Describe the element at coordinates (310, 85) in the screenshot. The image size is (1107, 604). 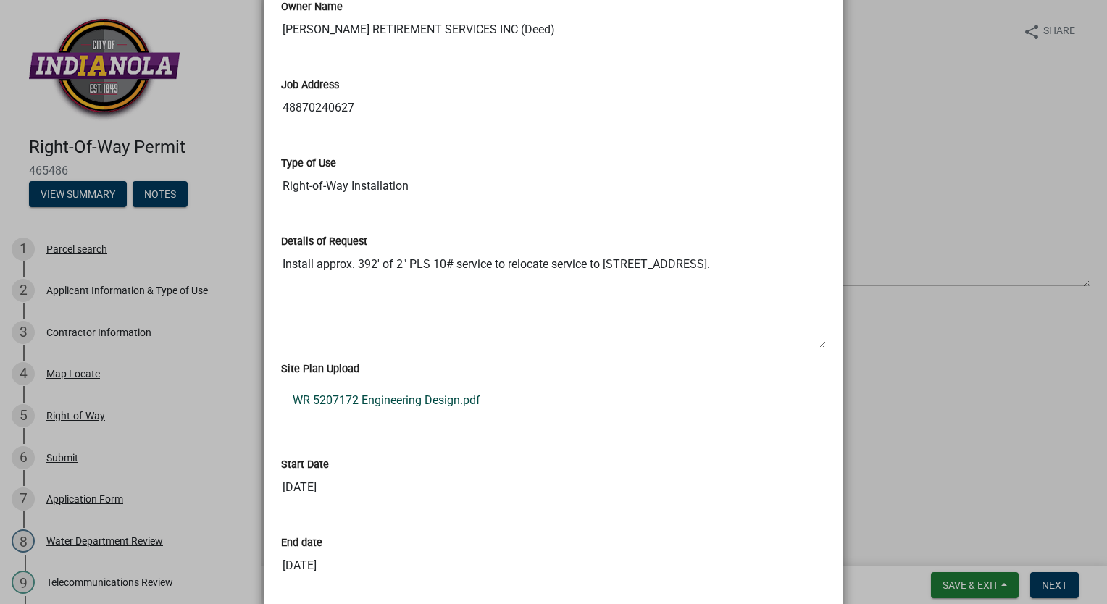
I see `label: Job Address` at that location.